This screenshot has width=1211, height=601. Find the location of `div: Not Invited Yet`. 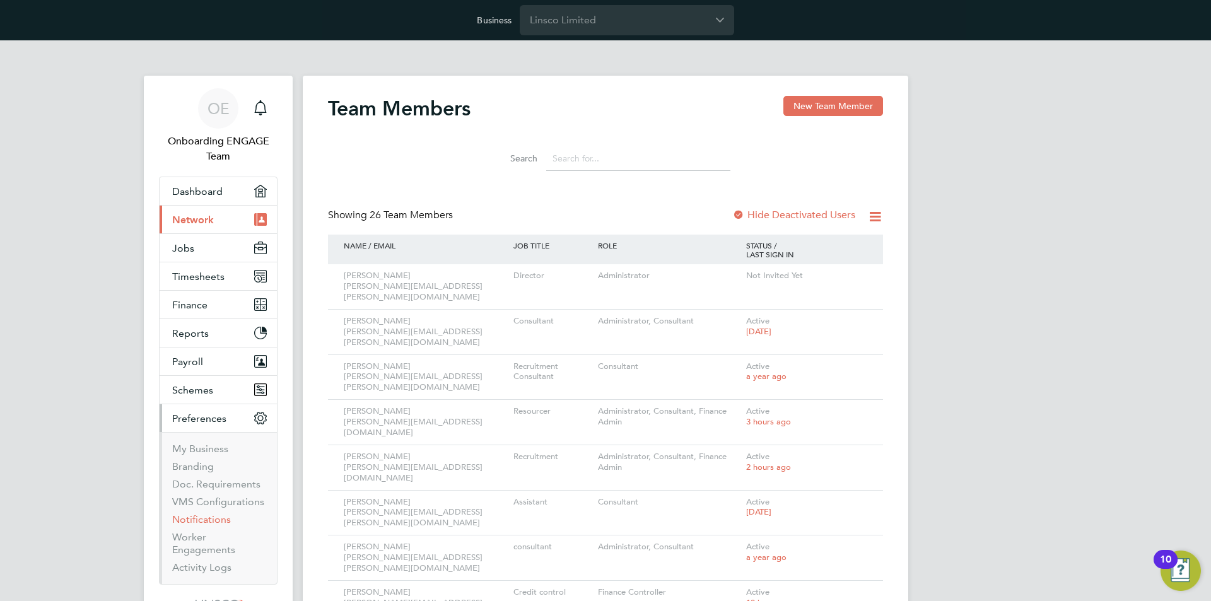

div: Not Invited Yet is located at coordinates (807, 276).